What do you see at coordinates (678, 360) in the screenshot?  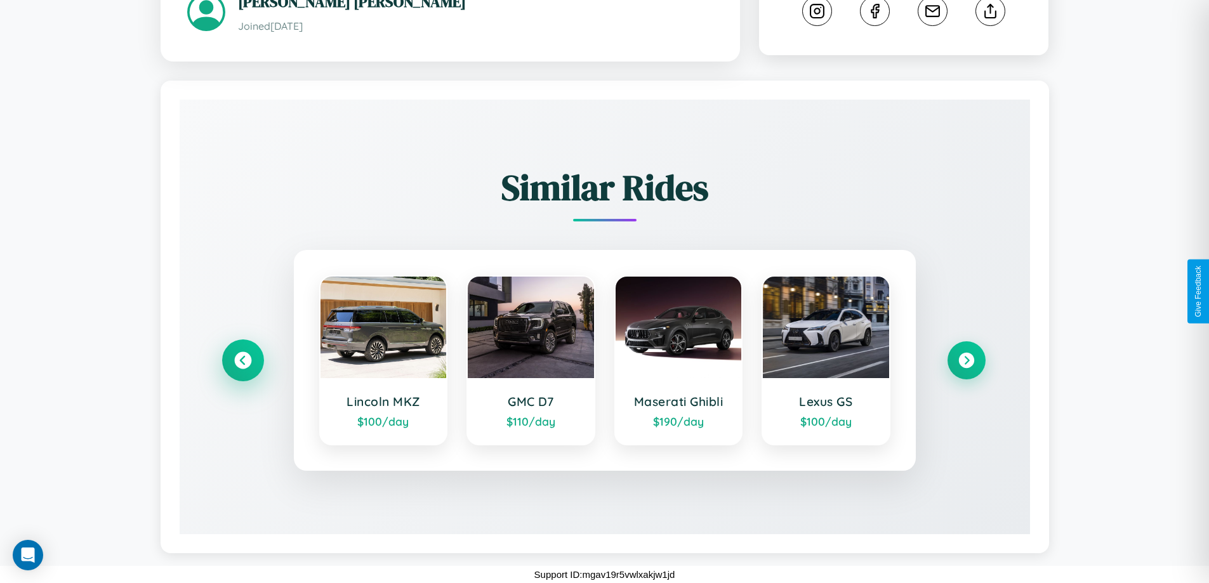 I see `a: Maserati Ghibli$190/day` at bounding box center [678, 360].